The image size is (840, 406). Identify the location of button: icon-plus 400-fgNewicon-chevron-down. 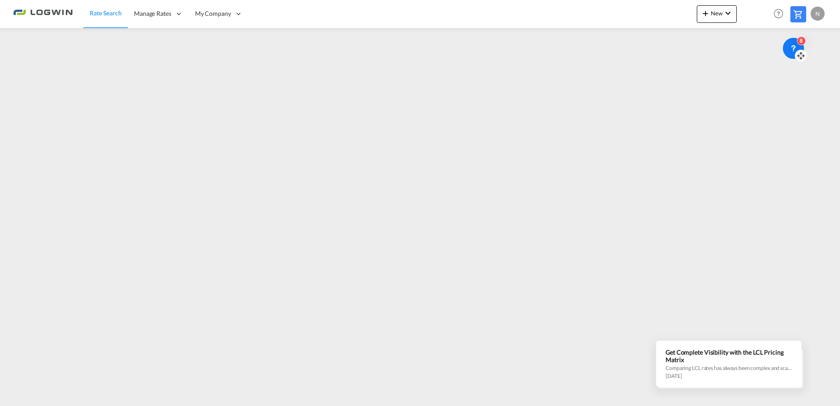
(717, 14).